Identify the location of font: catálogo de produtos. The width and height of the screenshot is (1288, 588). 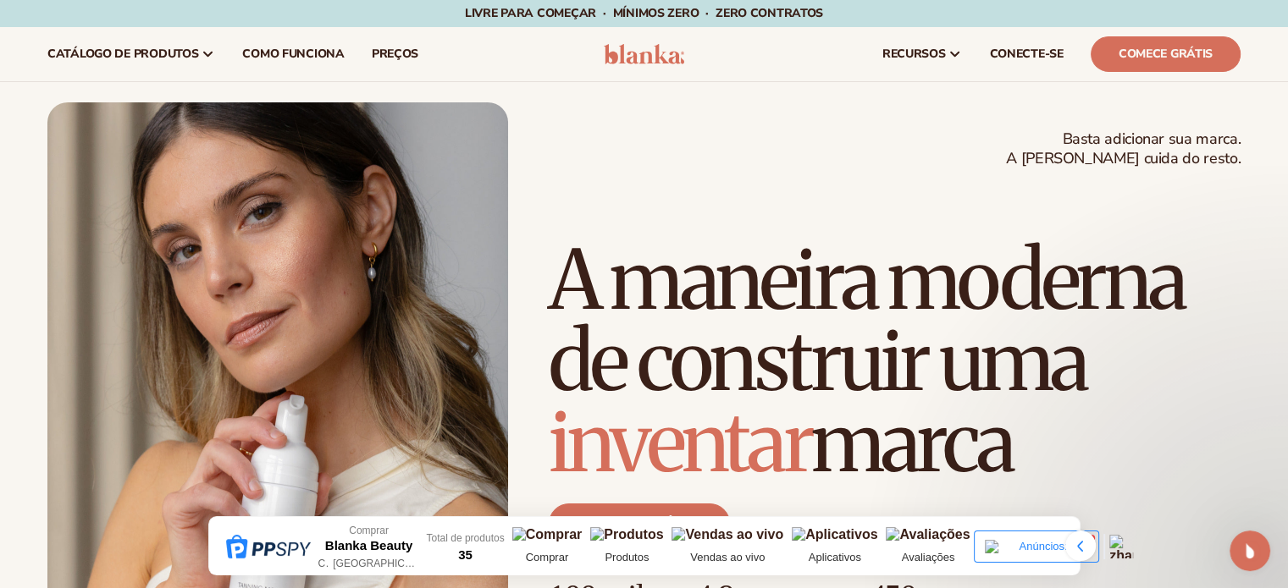
(123, 53).